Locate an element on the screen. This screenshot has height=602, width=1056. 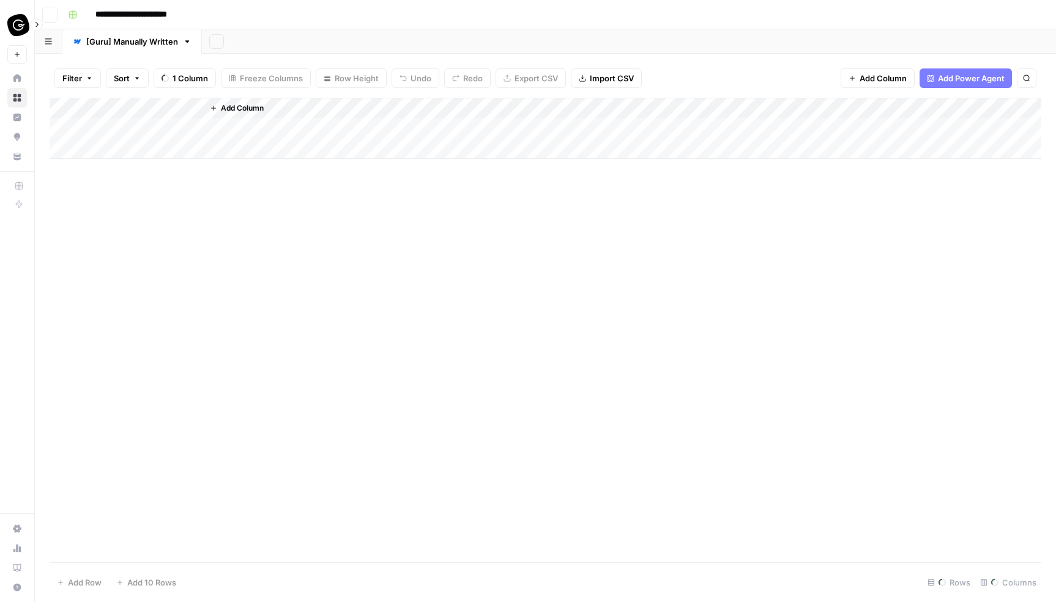
button: Workspace: Guru is located at coordinates (17, 25).